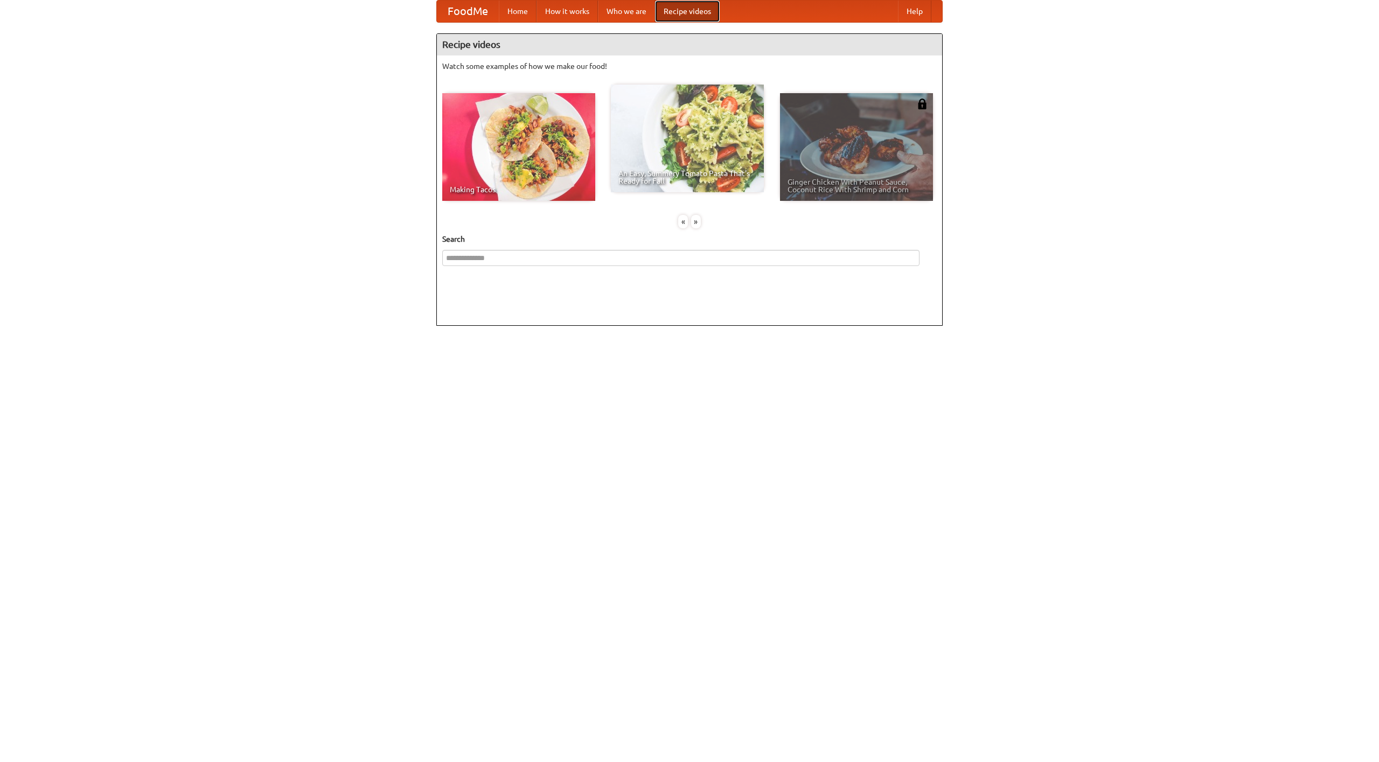 The image size is (1379, 762). Describe the element at coordinates (689, 45) in the screenshot. I see `h4: Recipe videos` at that location.